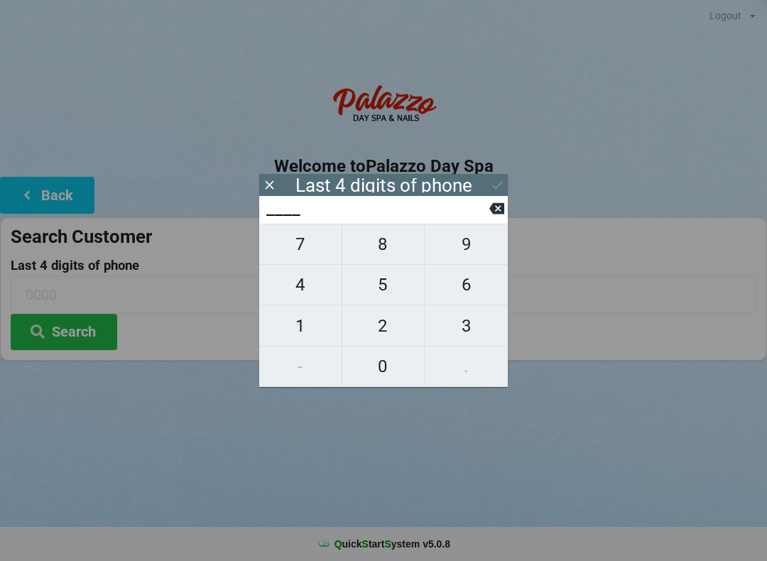 The width and height of the screenshot is (767, 561). What do you see at coordinates (383, 326) in the screenshot?
I see `span: 2` at bounding box center [383, 326].